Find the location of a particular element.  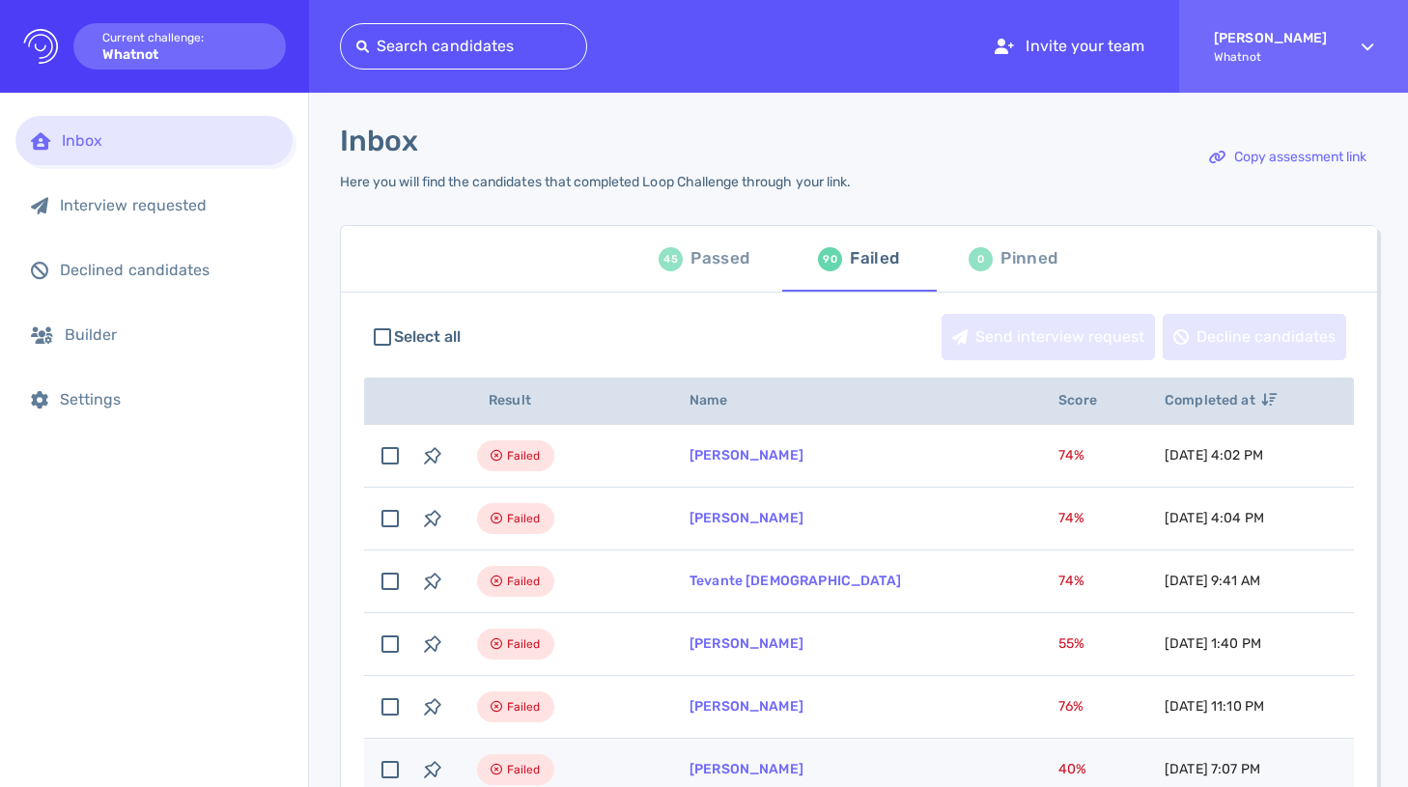

div: 90 is located at coordinates (829, 259).